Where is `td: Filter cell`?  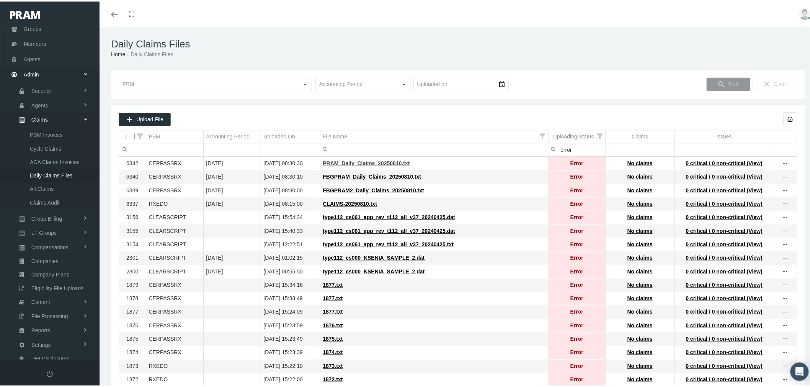 td: Filter cell is located at coordinates (434, 148).